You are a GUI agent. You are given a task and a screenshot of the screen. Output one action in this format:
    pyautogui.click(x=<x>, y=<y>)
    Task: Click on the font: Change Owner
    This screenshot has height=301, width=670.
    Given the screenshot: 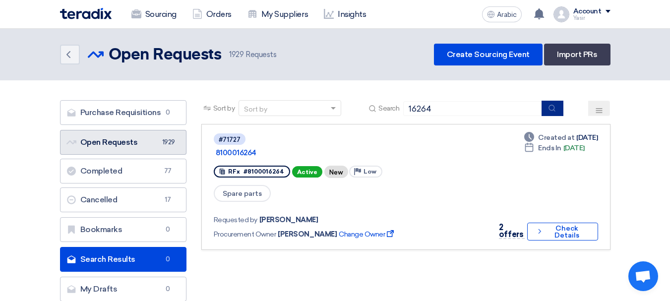 What is the action you would take?
    pyautogui.click(x=362, y=234)
    